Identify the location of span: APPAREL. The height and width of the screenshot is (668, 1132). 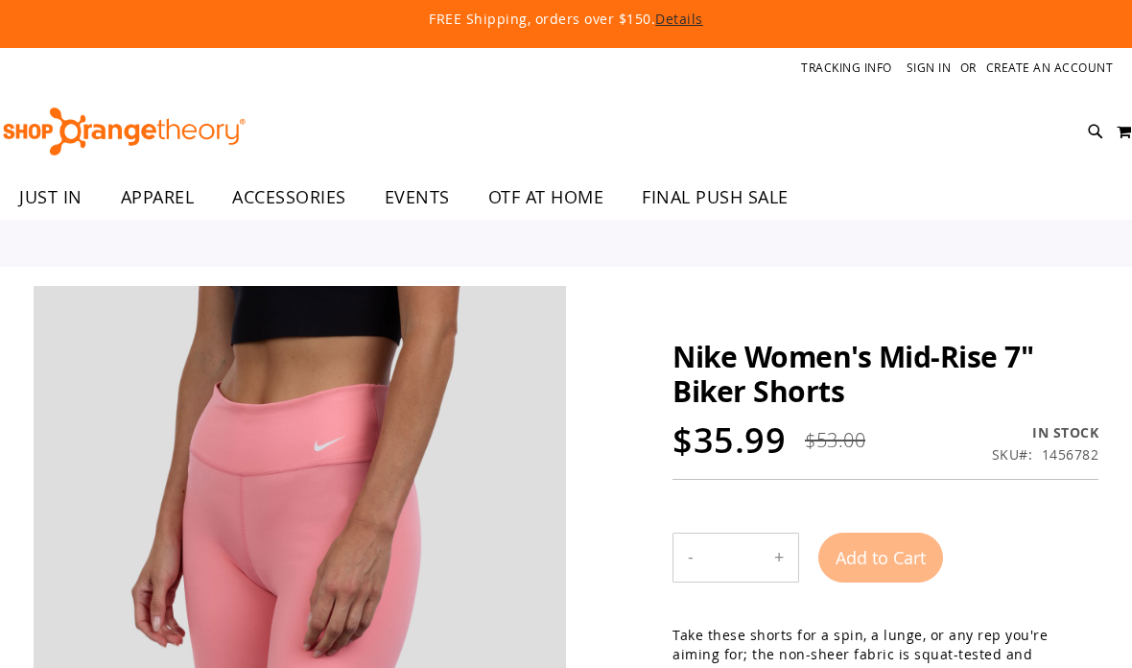
(157, 197).